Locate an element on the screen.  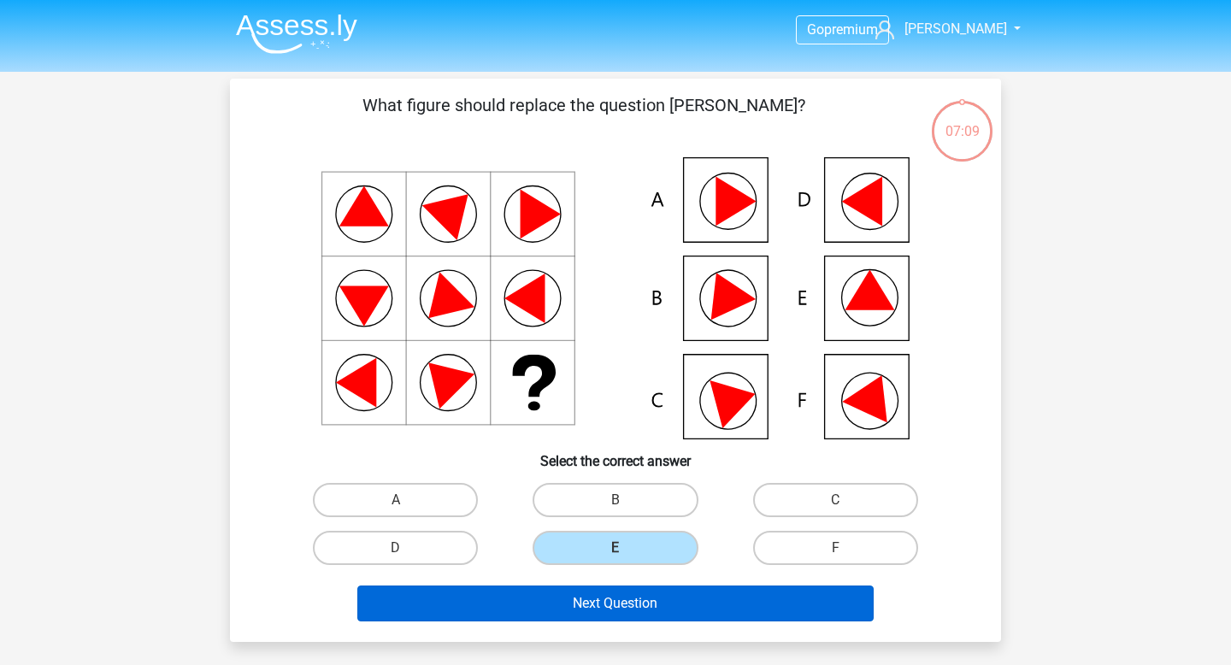
h6: Select the correct answer is located at coordinates (616, 454).